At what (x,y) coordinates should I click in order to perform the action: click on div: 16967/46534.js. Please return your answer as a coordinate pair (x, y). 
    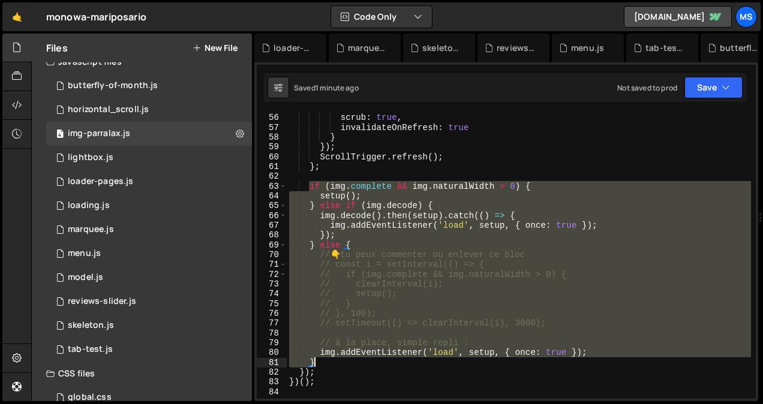
    Looking at the image, I should click on (149, 230).